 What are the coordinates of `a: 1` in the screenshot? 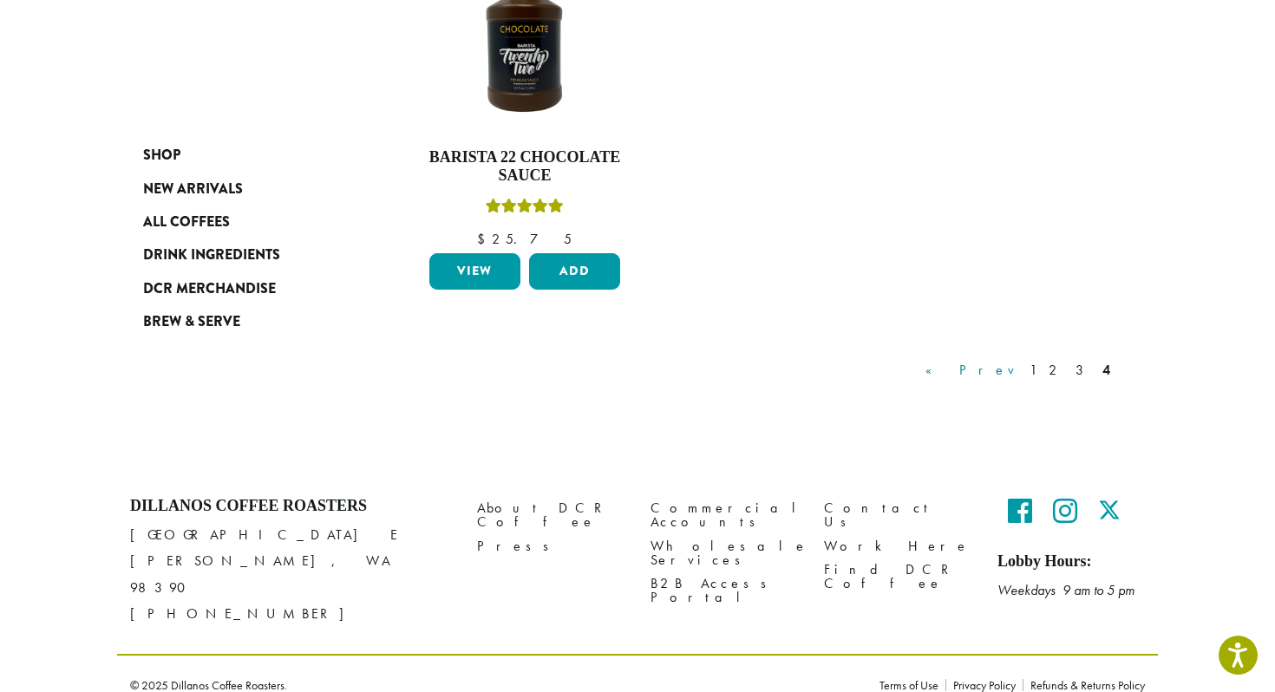 It's located at (1033, 370).